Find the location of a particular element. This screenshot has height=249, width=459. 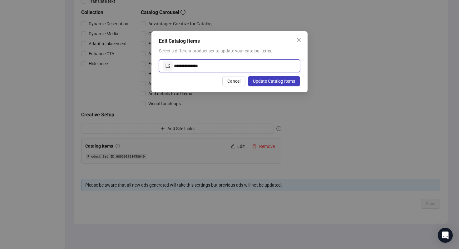

div: Edit Catalog Items is located at coordinates (229, 41).